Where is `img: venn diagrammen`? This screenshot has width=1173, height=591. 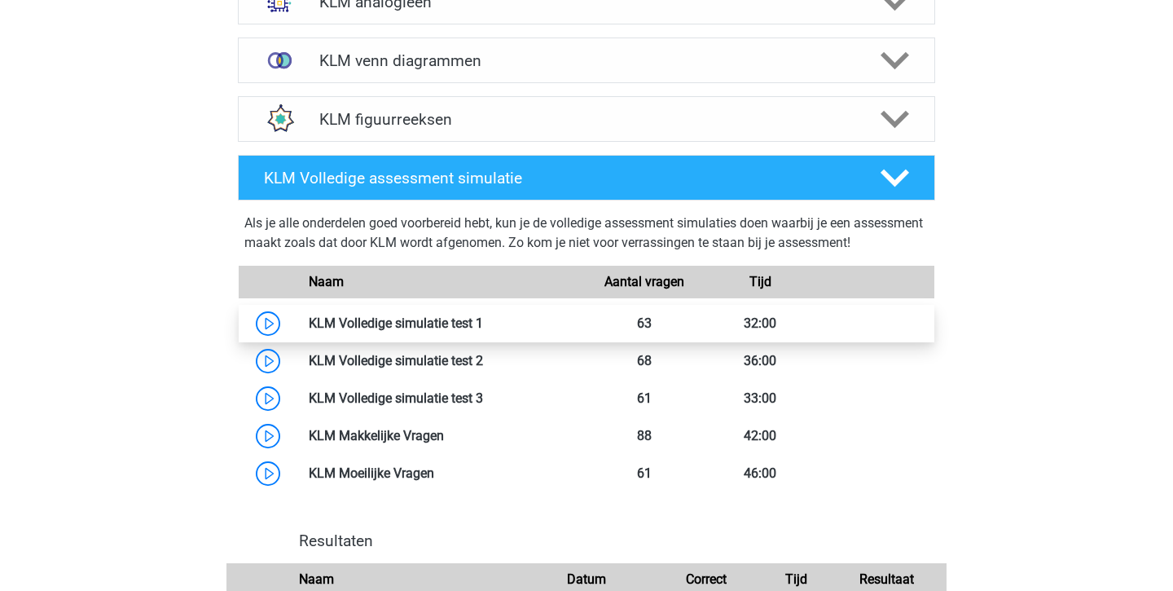
img: venn diagrammen is located at coordinates (279, 60).